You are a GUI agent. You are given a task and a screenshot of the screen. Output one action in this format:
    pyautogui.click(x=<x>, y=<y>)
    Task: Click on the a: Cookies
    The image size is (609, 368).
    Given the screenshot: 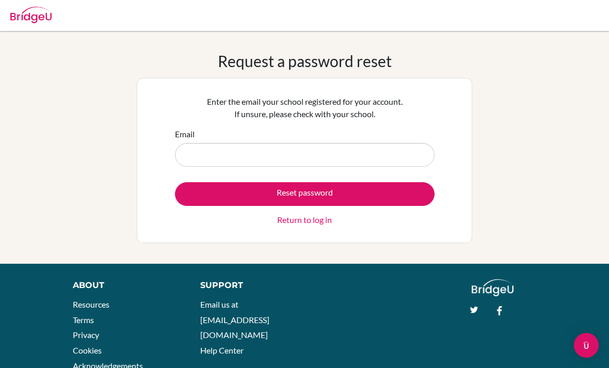 What is the action you would take?
    pyautogui.click(x=87, y=350)
    